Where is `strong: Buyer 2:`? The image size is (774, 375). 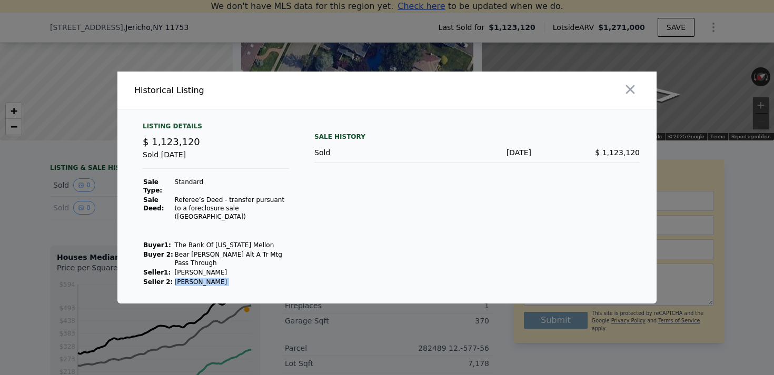 strong: Buyer 2: is located at coordinates (158, 255).